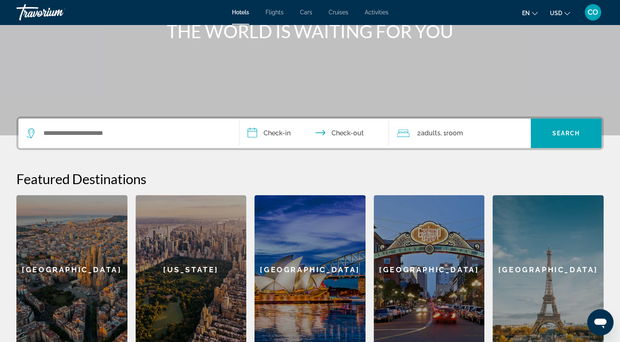 This screenshot has height=342, width=620. I want to click on span: , 1, so click(451, 133).